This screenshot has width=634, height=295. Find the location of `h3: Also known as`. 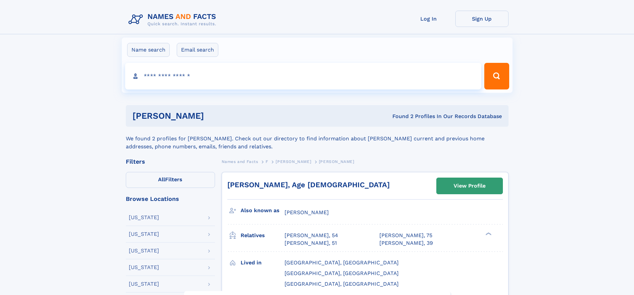

h3: Also known as is located at coordinates (263, 211).